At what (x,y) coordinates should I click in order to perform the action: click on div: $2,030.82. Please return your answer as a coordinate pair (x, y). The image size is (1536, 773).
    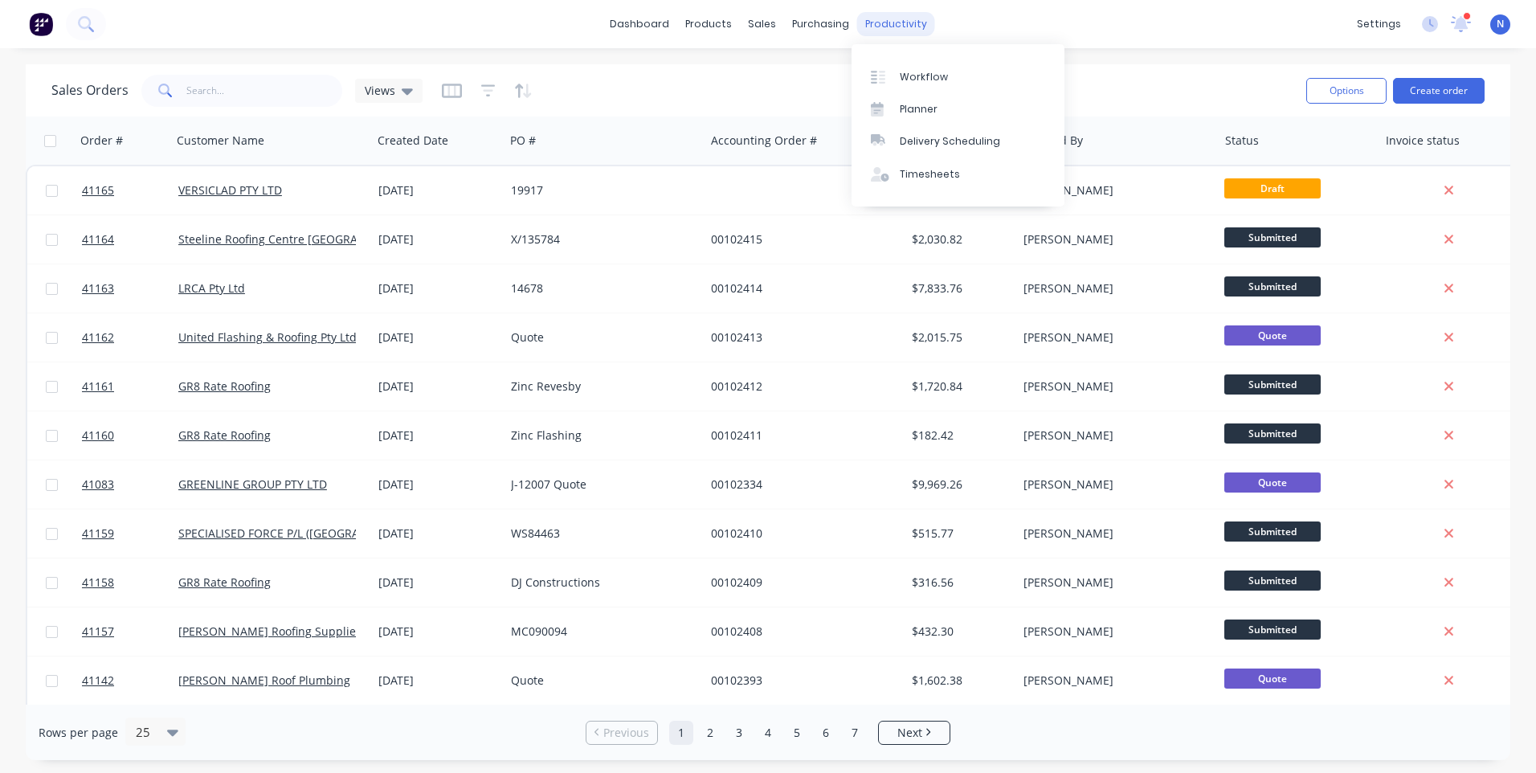
    Looking at the image, I should click on (958, 239).